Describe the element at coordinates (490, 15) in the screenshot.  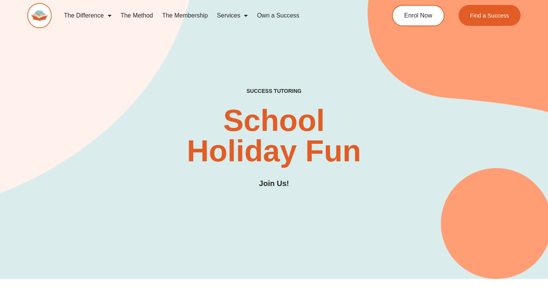
I see `a: Find a Success` at that location.